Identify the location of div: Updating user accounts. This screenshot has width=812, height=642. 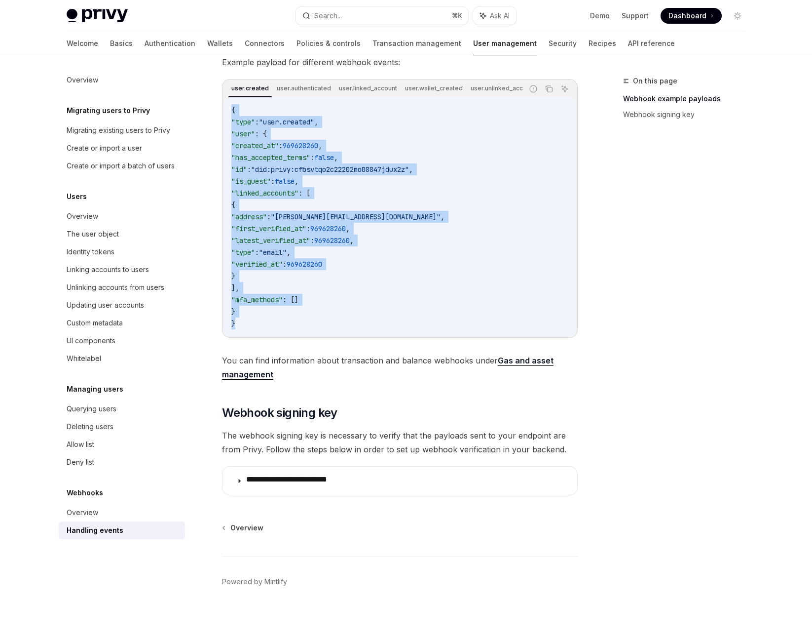
(105, 305).